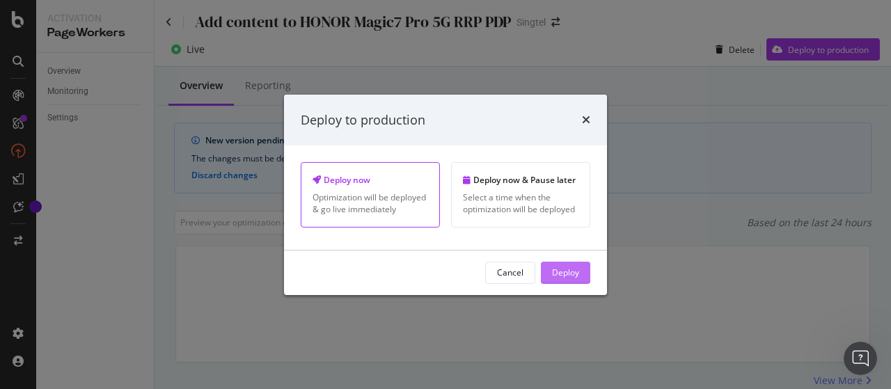  Describe the element at coordinates (565, 273) in the screenshot. I see `button: Deploy` at that location.